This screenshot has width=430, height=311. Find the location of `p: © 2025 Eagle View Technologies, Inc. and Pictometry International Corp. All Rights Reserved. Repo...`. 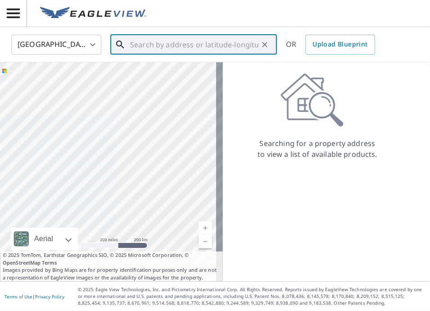

p: © 2025 Eagle View Technologies, Inc. and Pictometry International Corp. All Rights Reserved. Repo... is located at coordinates (252, 296).